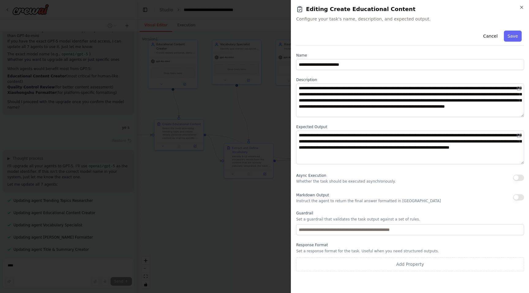 The height and width of the screenshot is (293, 529). Describe the element at coordinates (410, 127) in the screenshot. I see `label: Expected Output` at that location.